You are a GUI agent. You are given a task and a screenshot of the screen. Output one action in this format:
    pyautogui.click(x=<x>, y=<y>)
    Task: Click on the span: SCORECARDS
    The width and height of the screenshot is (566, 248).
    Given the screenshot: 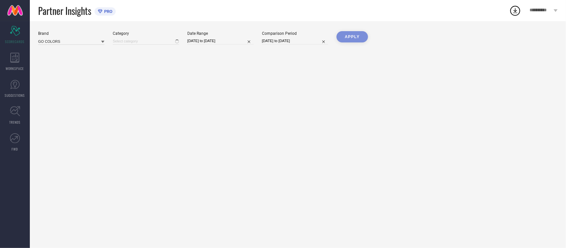 What is the action you would take?
    pyautogui.click(x=15, y=41)
    